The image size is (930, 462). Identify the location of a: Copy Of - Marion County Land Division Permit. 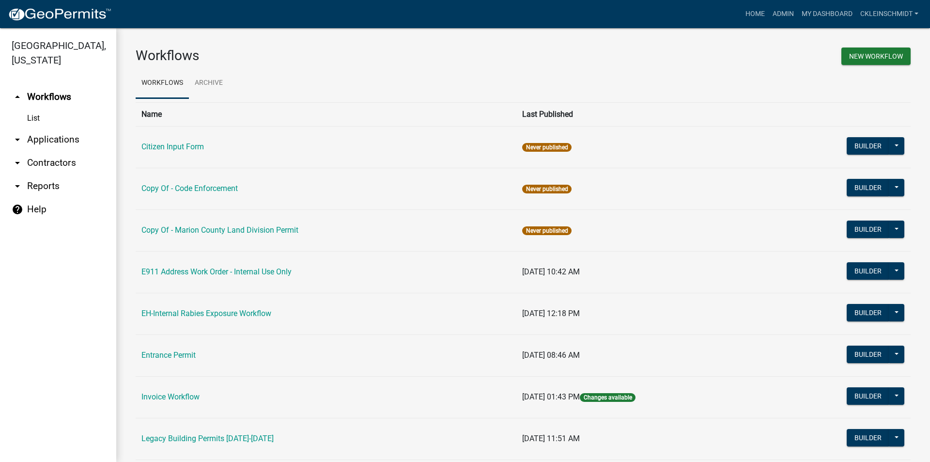
(220, 230).